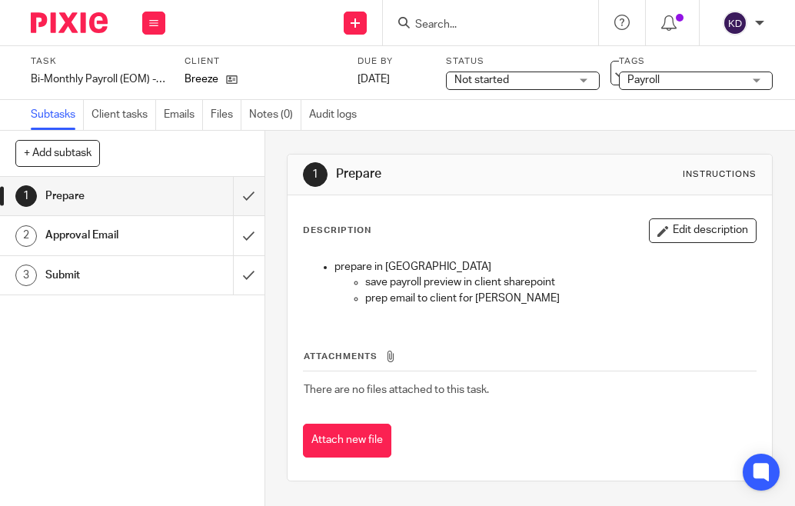 The width and height of the screenshot is (795, 506). I want to click on label: Task, so click(98, 62).